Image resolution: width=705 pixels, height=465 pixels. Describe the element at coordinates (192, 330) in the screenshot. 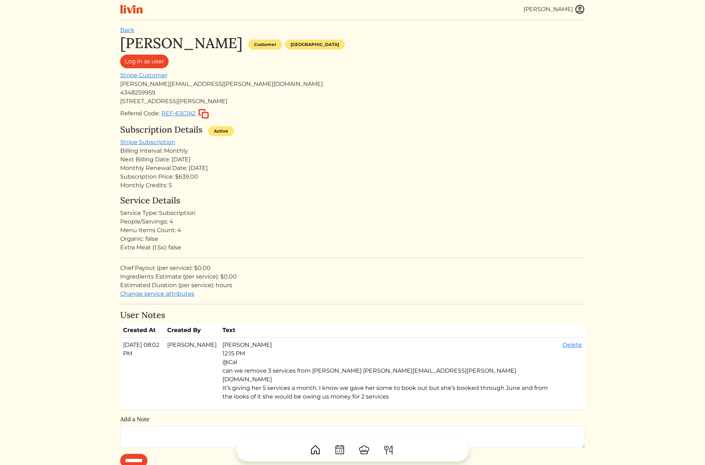

I see `th: Created By` at that location.